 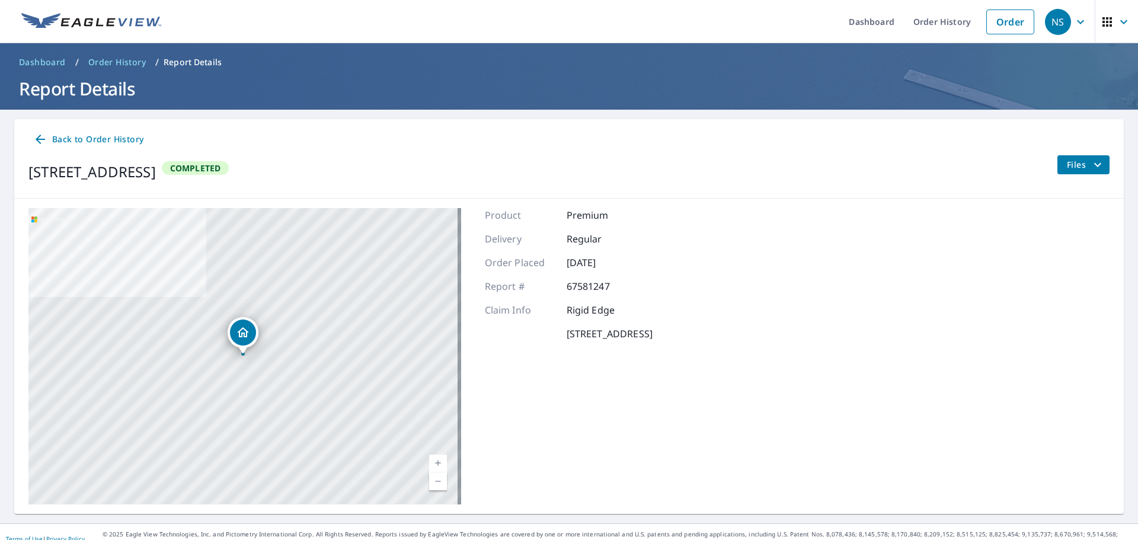 I want to click on h1: Report Details, so click(x=569, y=88).